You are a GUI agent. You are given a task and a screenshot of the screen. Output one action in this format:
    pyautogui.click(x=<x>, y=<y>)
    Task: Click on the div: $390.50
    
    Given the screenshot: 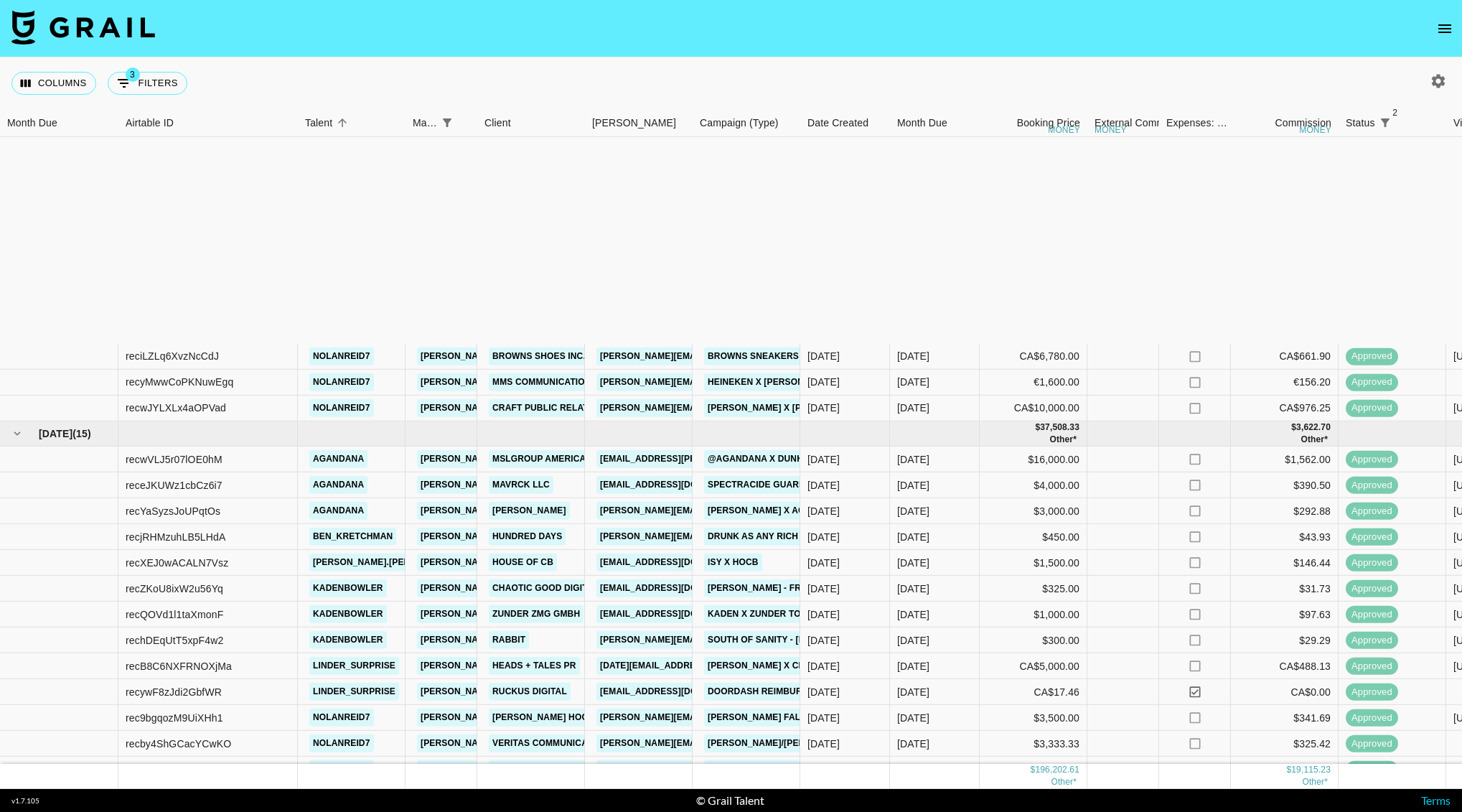 What is the action you would take?
    pyautogui.click(x=1285, y=485)
    